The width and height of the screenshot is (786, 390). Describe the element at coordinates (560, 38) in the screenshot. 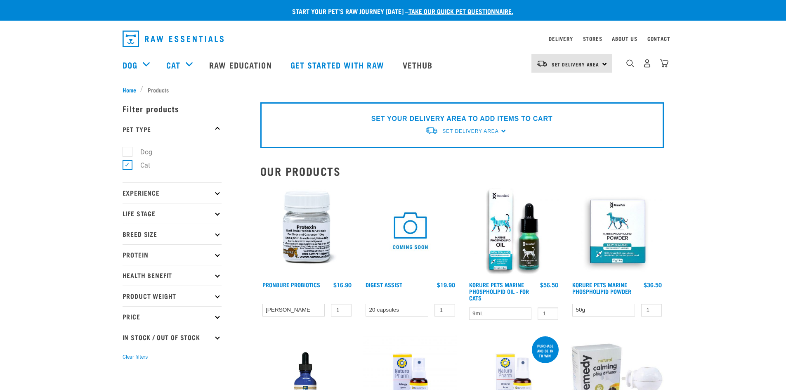

I see `a: Delivery` at that location.